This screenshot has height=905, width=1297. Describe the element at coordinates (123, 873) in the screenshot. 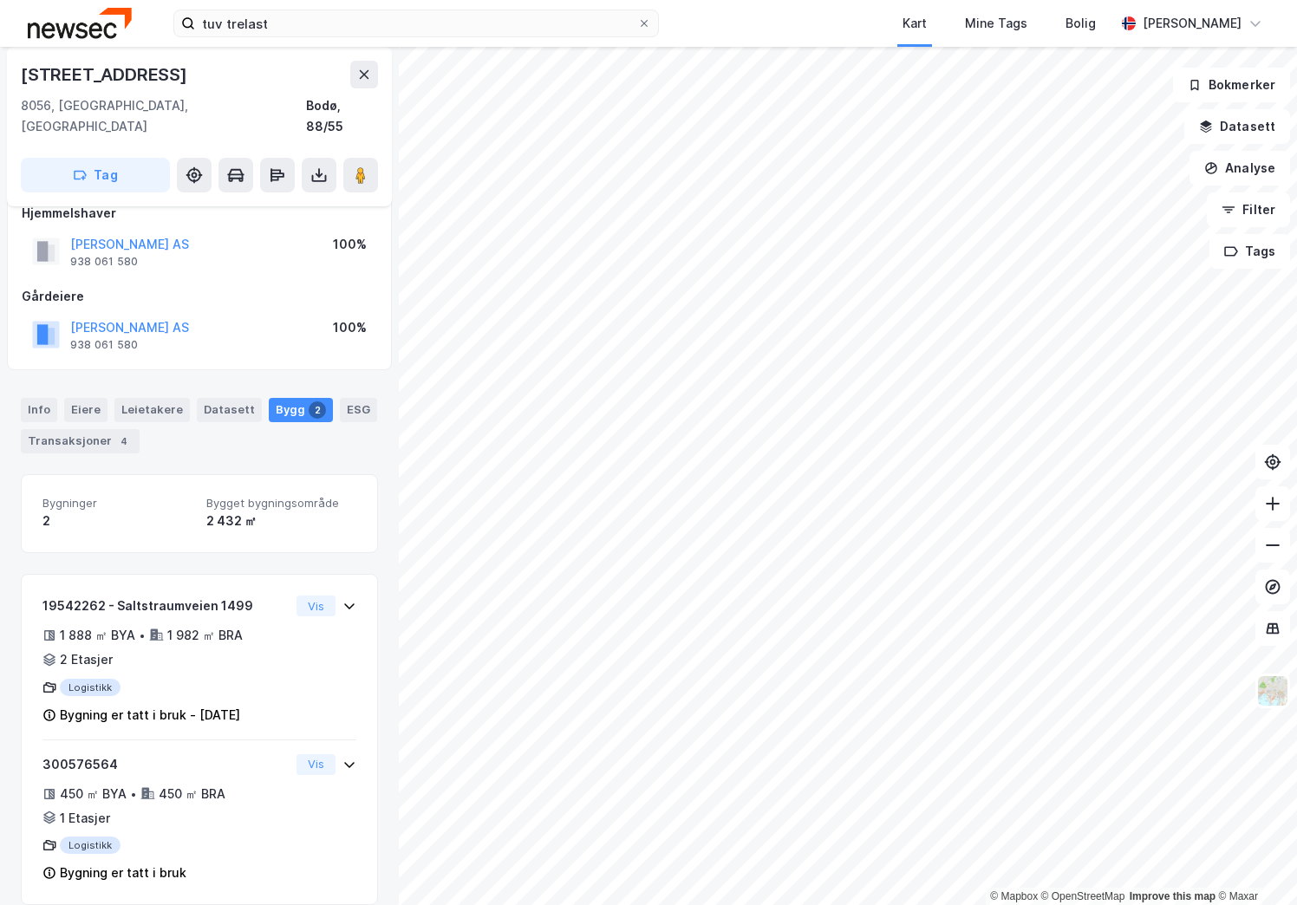

I see `div: Bygning er tatt i bruk` at that location.